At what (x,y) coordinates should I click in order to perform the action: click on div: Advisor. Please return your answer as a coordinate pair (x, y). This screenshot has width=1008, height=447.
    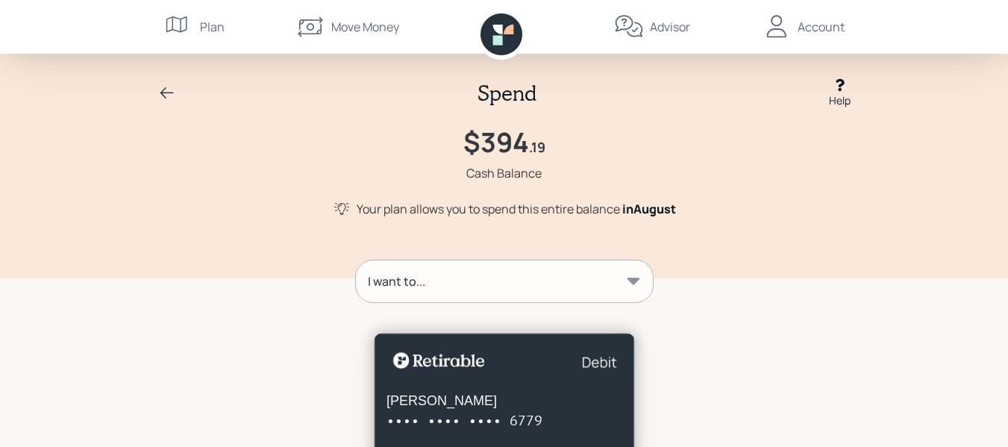
    Looking at the image, I should click on (670, 27).